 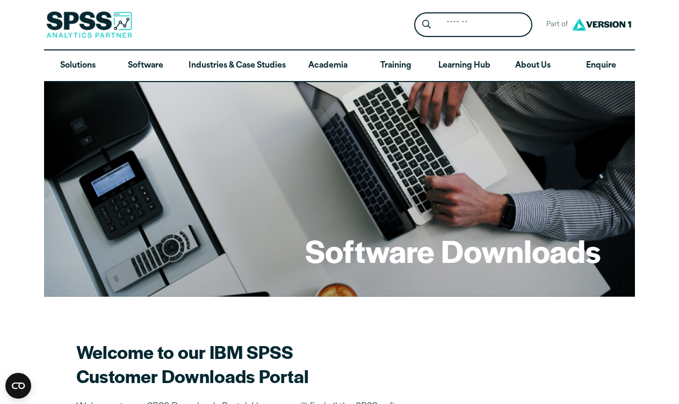 I want to click on h1: Software Downloads, so click(x=453, y=251).